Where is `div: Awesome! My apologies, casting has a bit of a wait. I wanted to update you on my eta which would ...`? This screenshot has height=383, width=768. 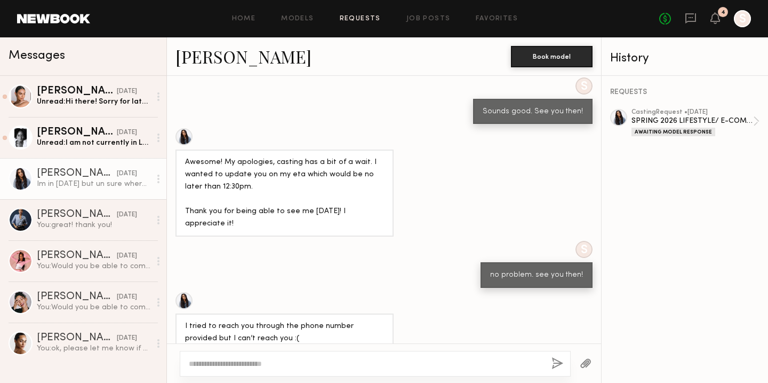
div: Awesome! My apologies, casting has a bit of a wait. I wanted to update you on my eta which would ... is located at coordinates (284, 193).